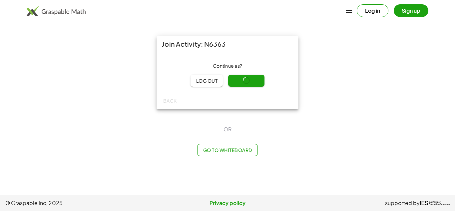  Describe the element at coordinates (228, 66) in the screenshot. I see `div: Continue as ?` at that location.